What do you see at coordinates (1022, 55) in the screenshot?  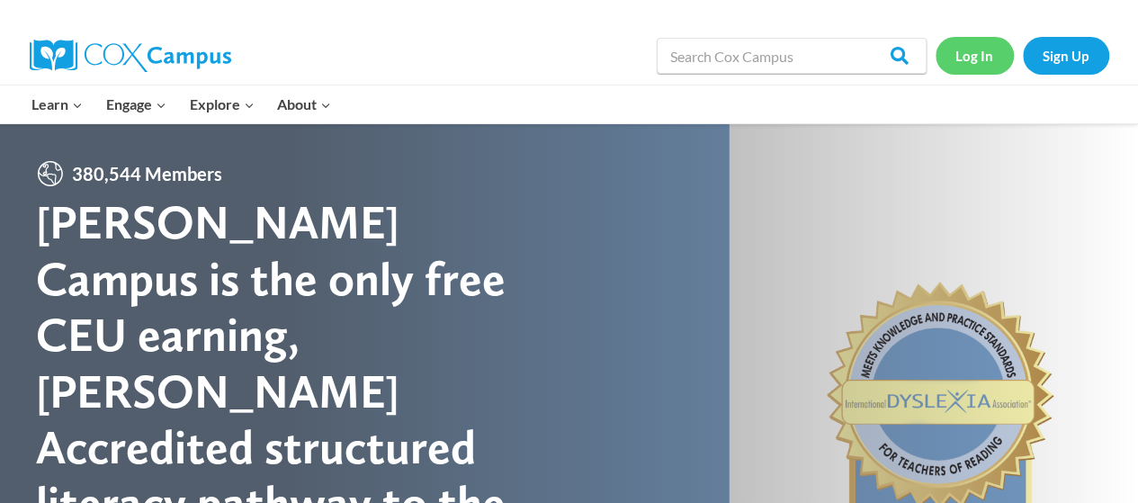 I see `nav: Secondary Navigation` at bounding box center [1022, 55].